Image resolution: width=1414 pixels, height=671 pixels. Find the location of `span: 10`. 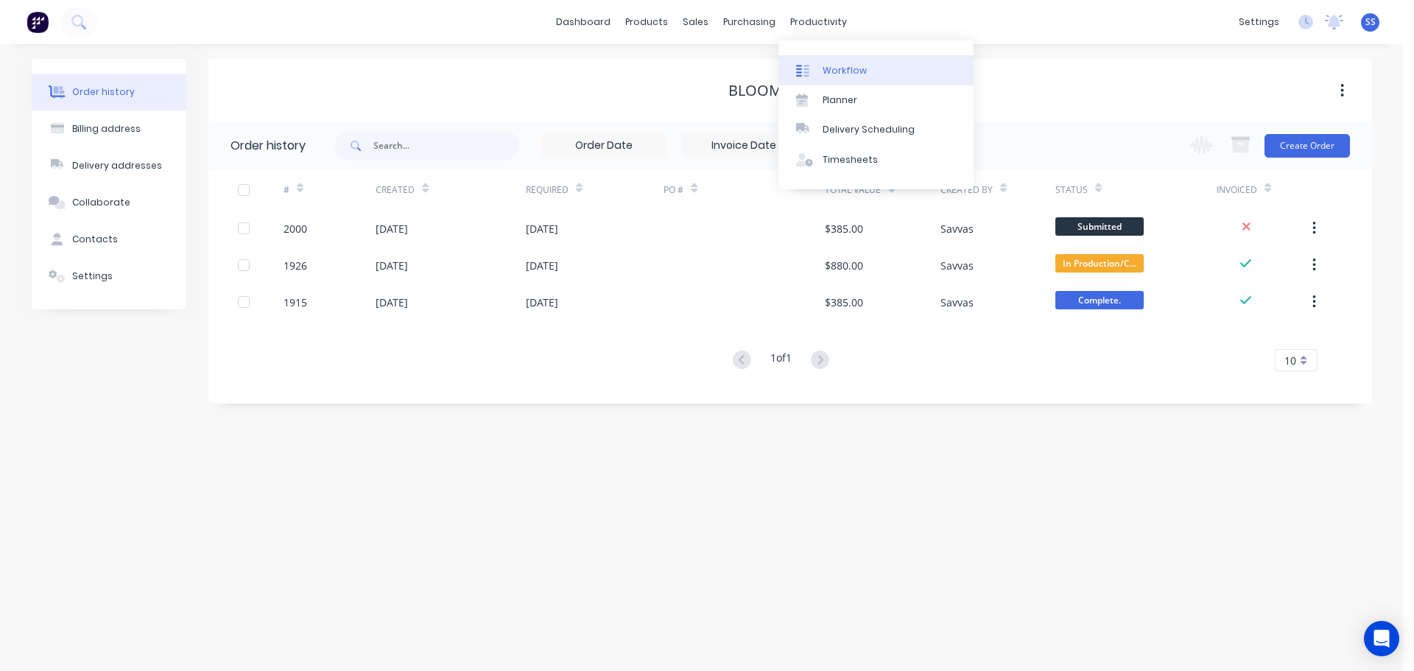

span: 10 is located at coordinates (1290, 360).